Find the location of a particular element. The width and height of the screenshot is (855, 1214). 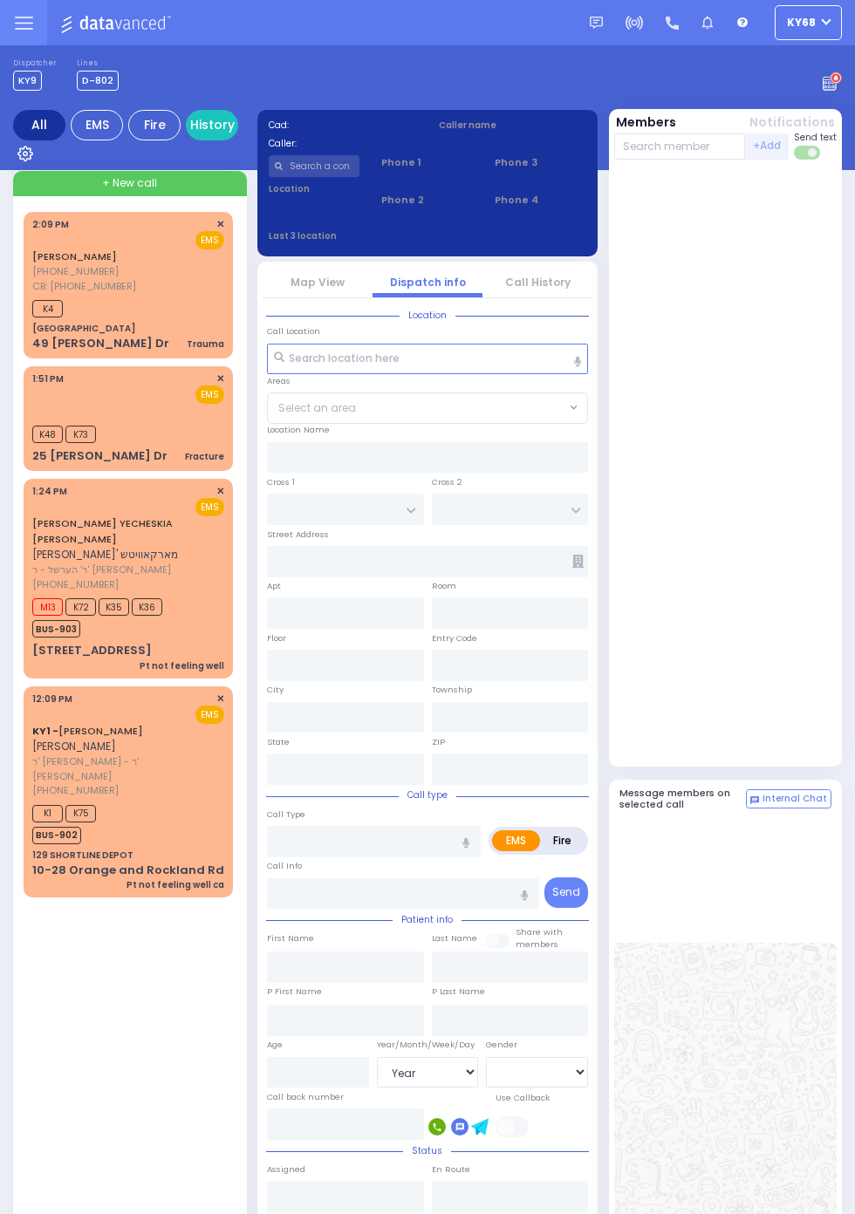

label: Fire is located at coordinates (562, 841).